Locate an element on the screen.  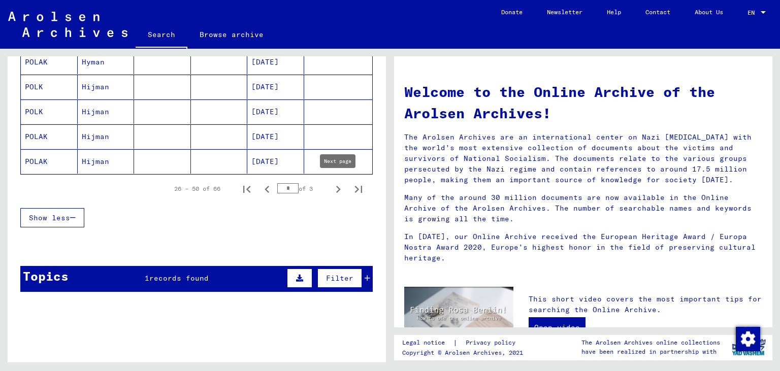
p: have been realized in partnership with is located at coordinates (650, 352).